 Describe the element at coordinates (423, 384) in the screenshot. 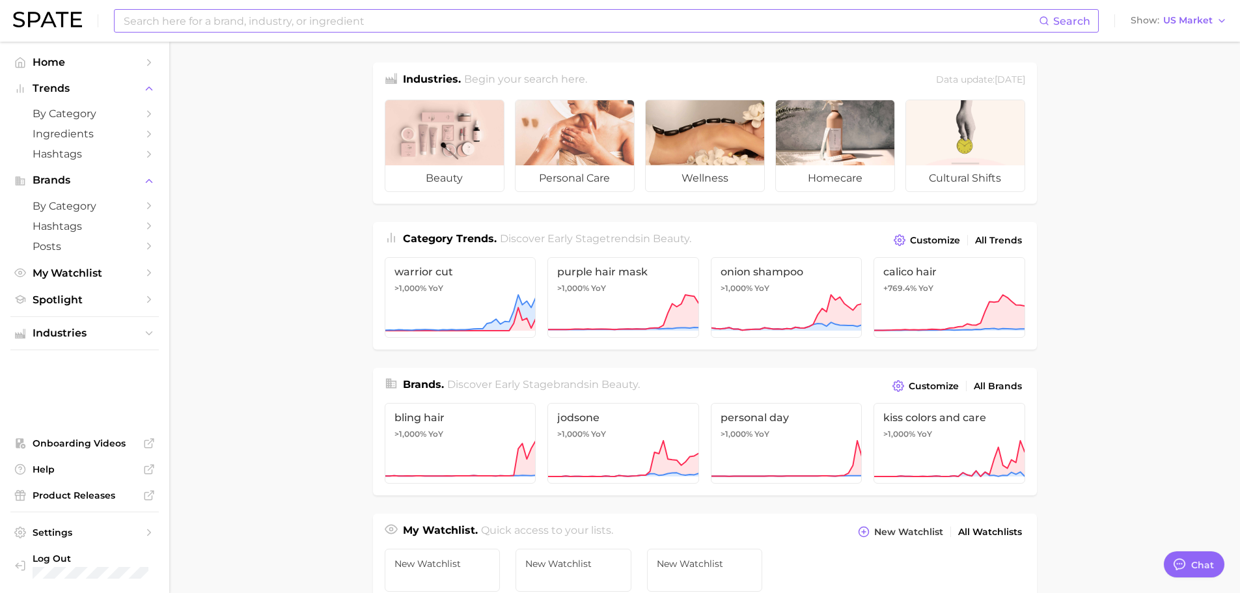

I see `span: Brands .` at that location.